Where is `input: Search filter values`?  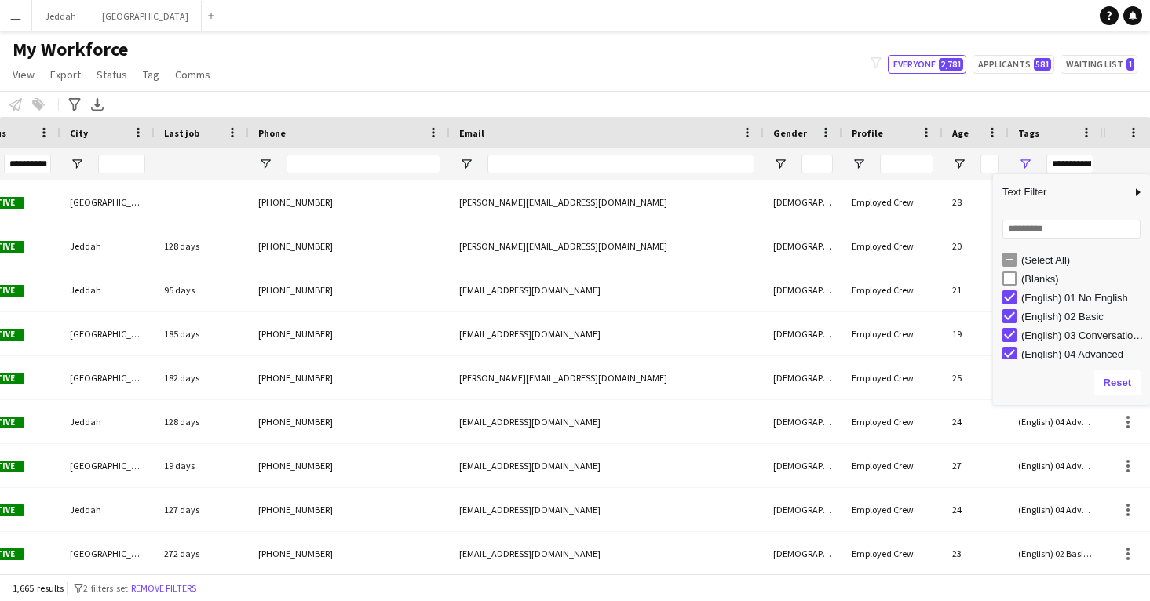 input: Search filter values is located at coordinates (1071, 229).